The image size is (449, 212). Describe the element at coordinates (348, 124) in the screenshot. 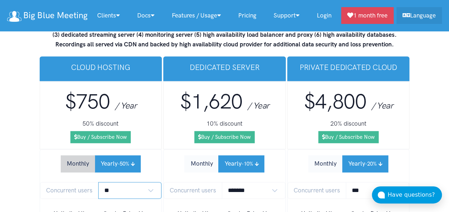

I see `h5: 20% discount` at that location.